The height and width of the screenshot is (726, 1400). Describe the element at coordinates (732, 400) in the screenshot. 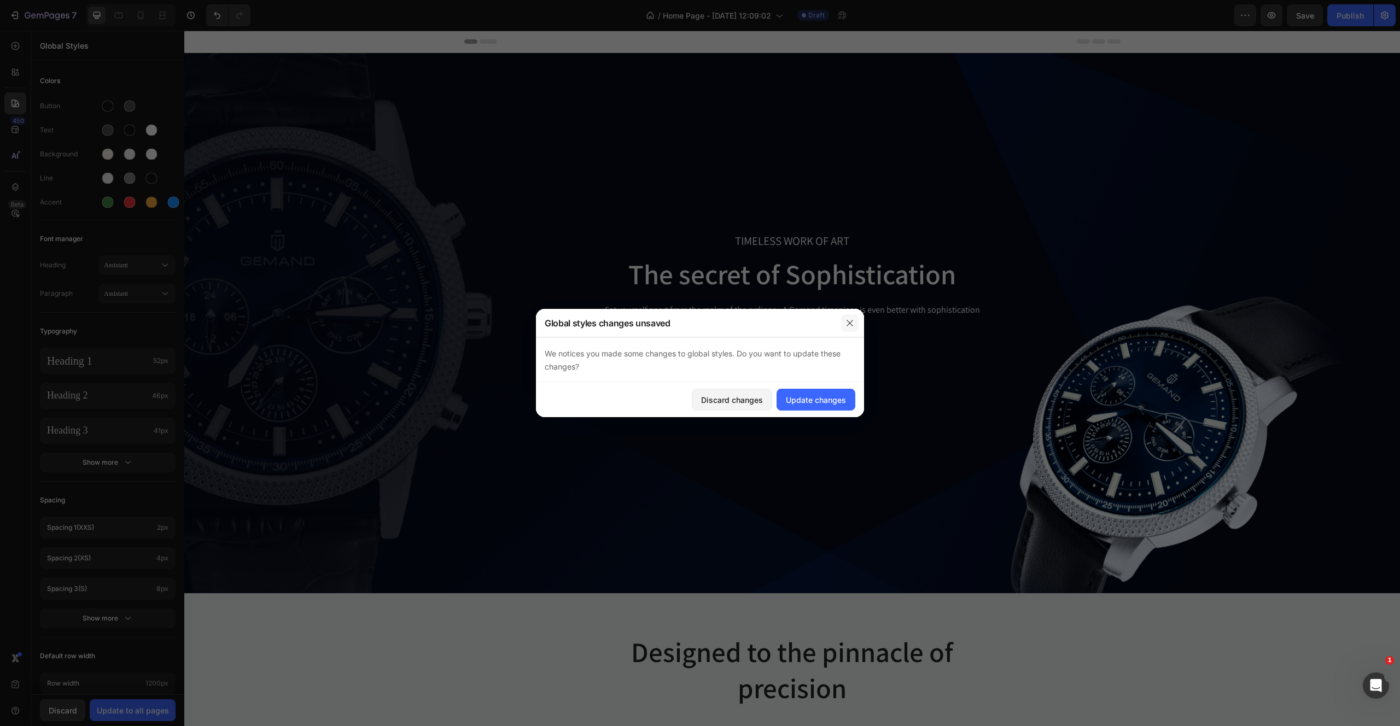

I see `button: Discard changes` at that location.